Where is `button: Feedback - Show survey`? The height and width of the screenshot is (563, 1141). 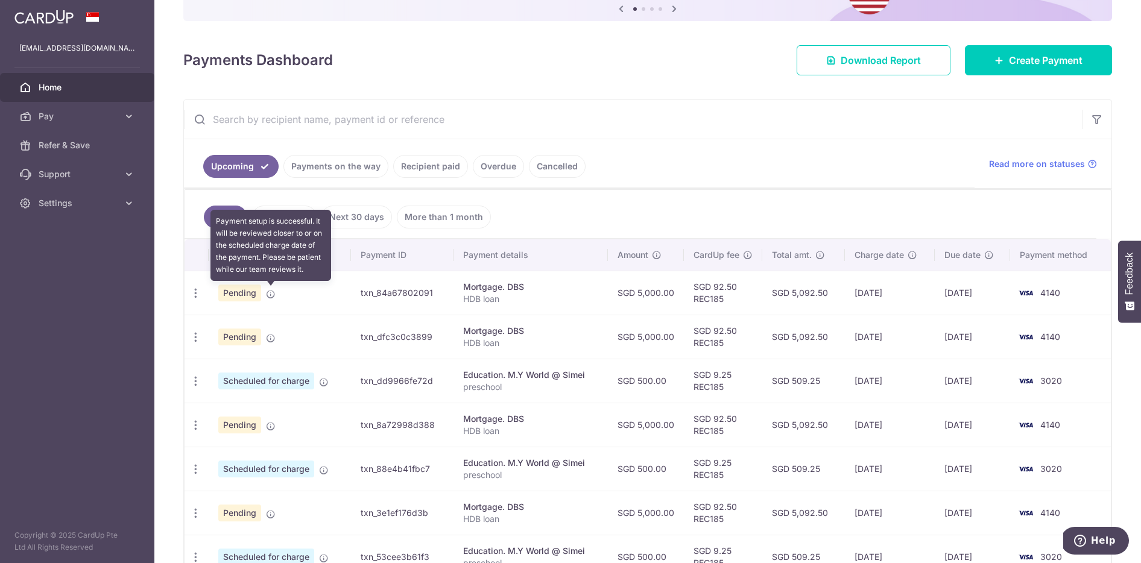
button: Feedback - Show survey is located at coordinates (1129, 282).